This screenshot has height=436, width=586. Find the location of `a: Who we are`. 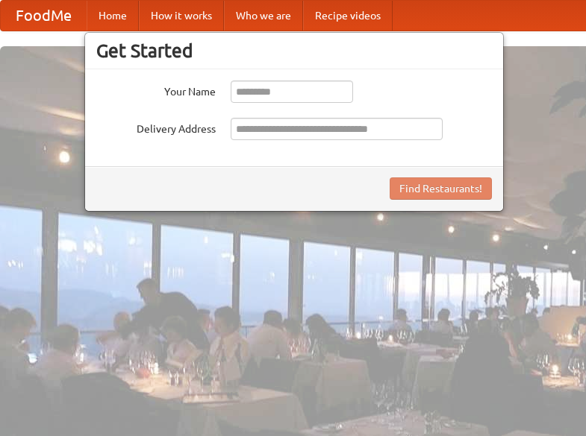

a: Who we are is located at coordinates (263, 16).